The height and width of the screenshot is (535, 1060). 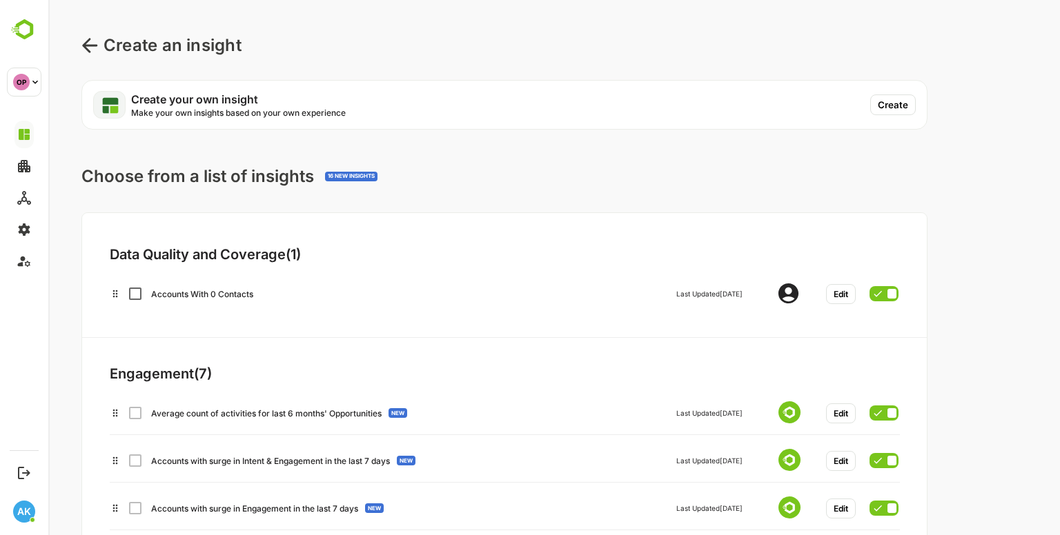 What do you see at coordinates (303, 177) in the screenshot?
I see `div: 16 NEW INSIGHTS` at bounding box center [303, 177].